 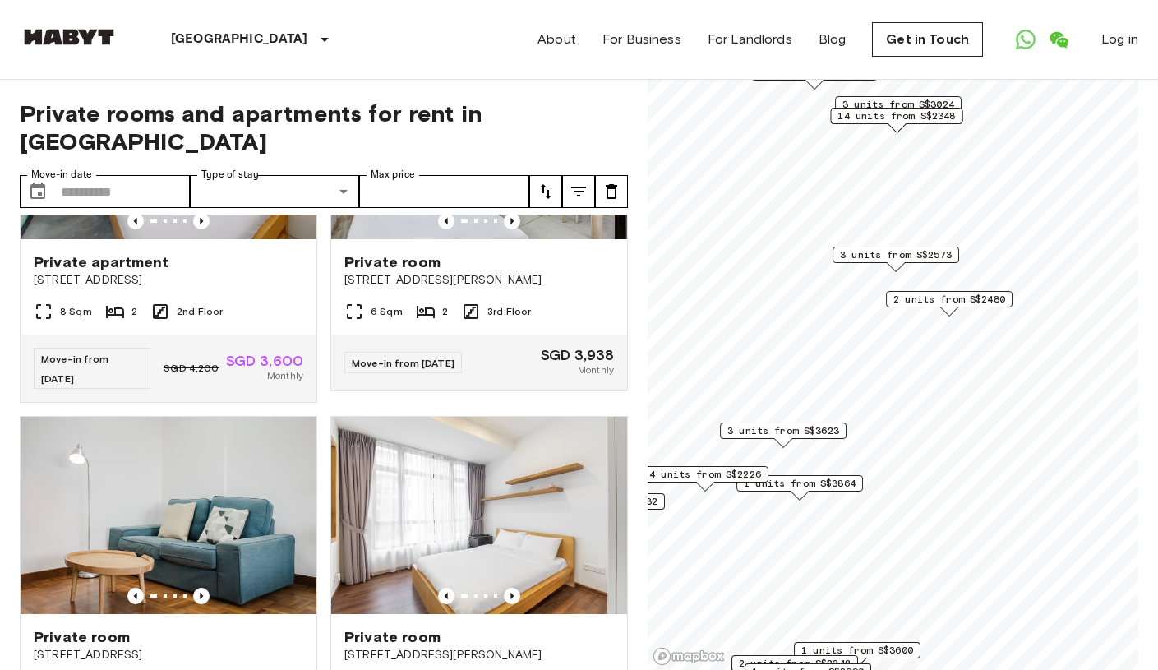 What do you see at coordinates (386, 311) in the screenshot?
I see `span: 6 Sqm` at bounding box center [386, 311].